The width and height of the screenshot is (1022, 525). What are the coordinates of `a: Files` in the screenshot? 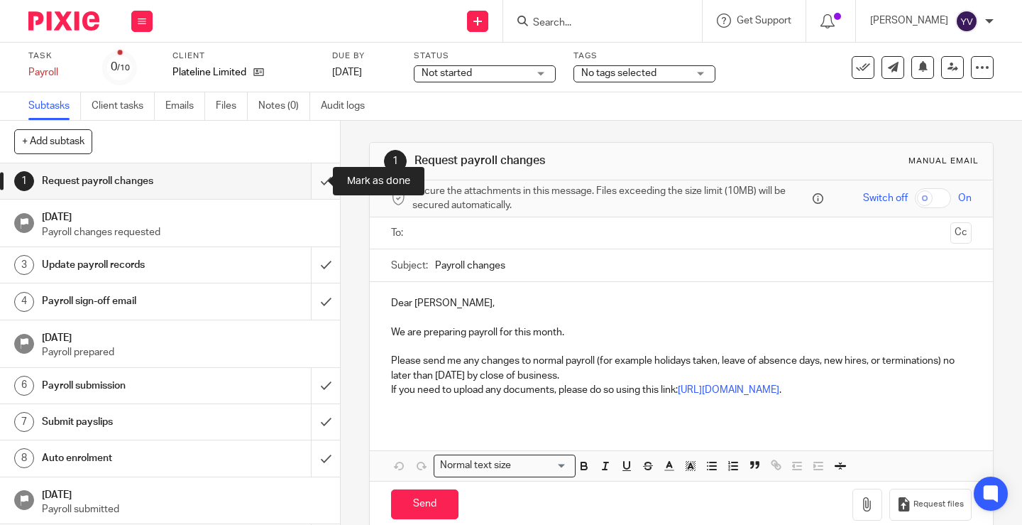 It's located at (231, 106).